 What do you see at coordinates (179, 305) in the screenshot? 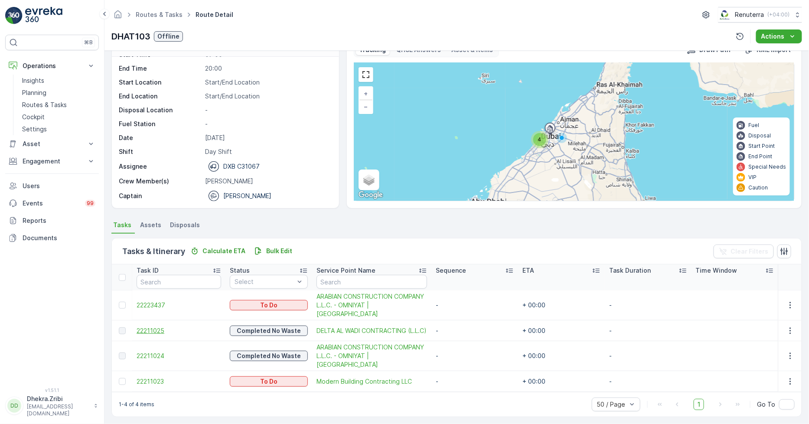
I see `span: 22223437` at bounding box center [179, 305].